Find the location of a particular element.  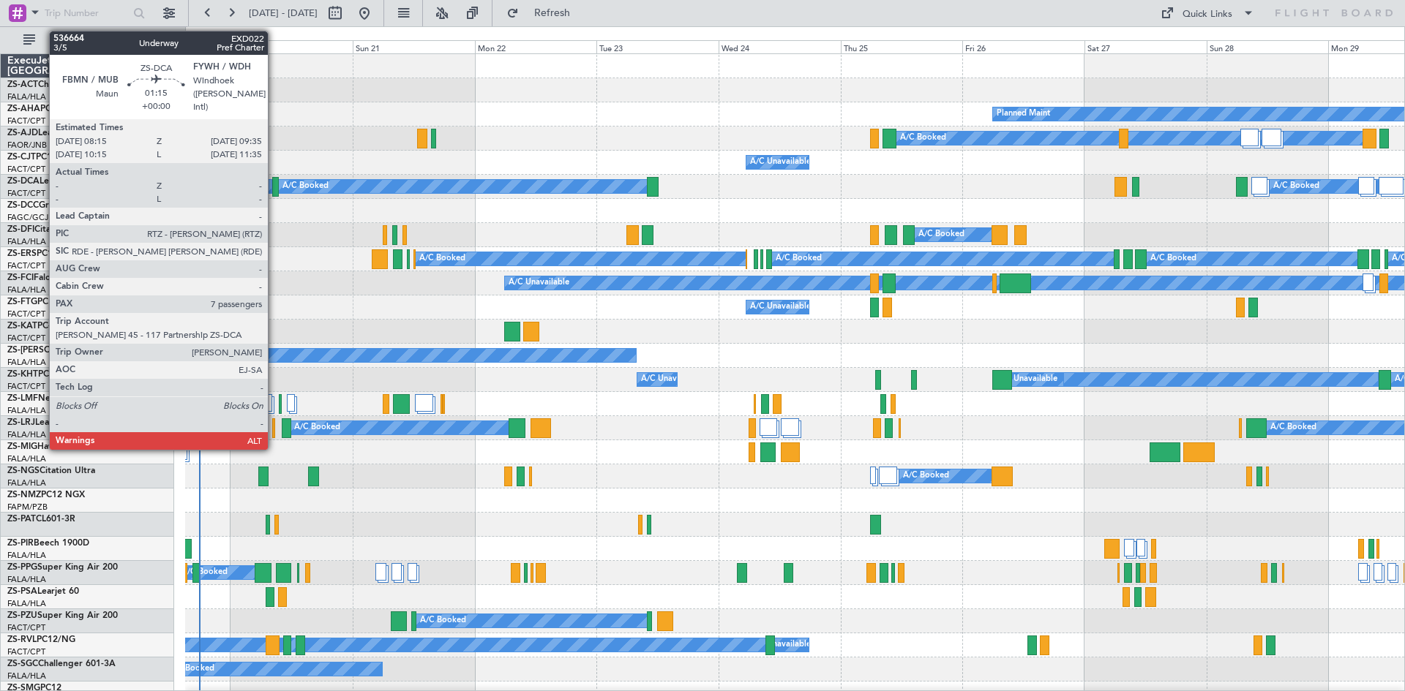

a: ZS-ERSPC12 is located at coordinates (32, 254).